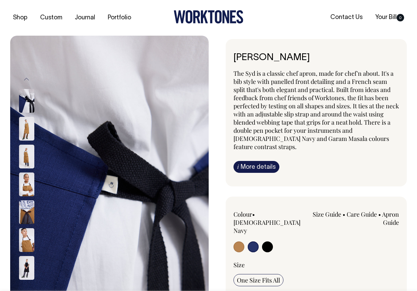 The height and width of the screenshot is (291, 417). Describe the element at coordinates (362, 214) in the screenshot. I see `a: Care Guide` at that location.